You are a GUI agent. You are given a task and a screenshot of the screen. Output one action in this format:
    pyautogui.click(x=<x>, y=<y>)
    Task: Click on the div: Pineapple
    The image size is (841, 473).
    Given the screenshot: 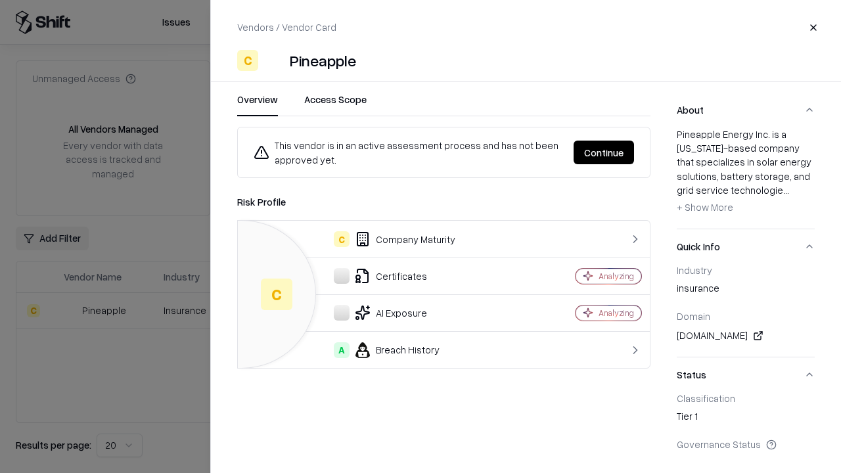 What is the action you would take?
    pyautogui.click(x=323, y=60)
    